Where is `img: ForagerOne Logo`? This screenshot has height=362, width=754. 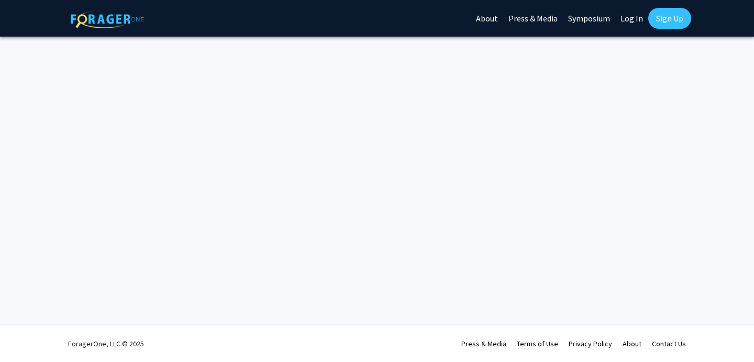
img: ForagerOne Logo is located at coordinates (107, 19).